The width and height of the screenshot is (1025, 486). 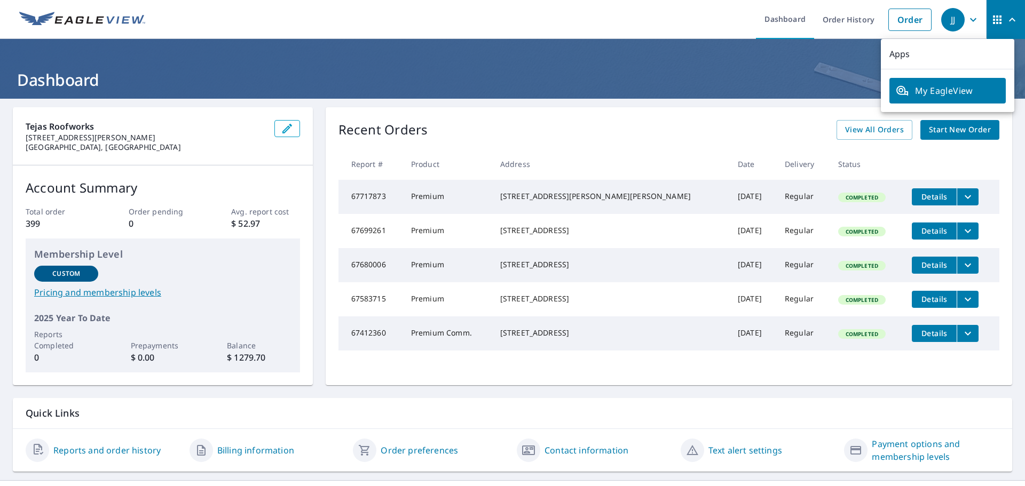 What do you see at coordinates (370, 231) in the screenshot?
I see `td: 67699261` at bounding box center [370, 231].